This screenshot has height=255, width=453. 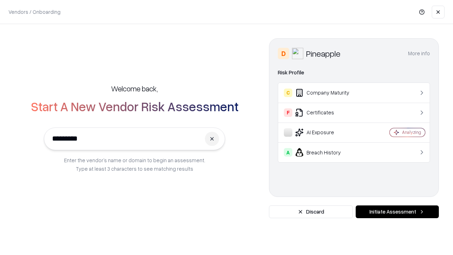 I want to click on div: Certificates, so click(x=326, y=113).